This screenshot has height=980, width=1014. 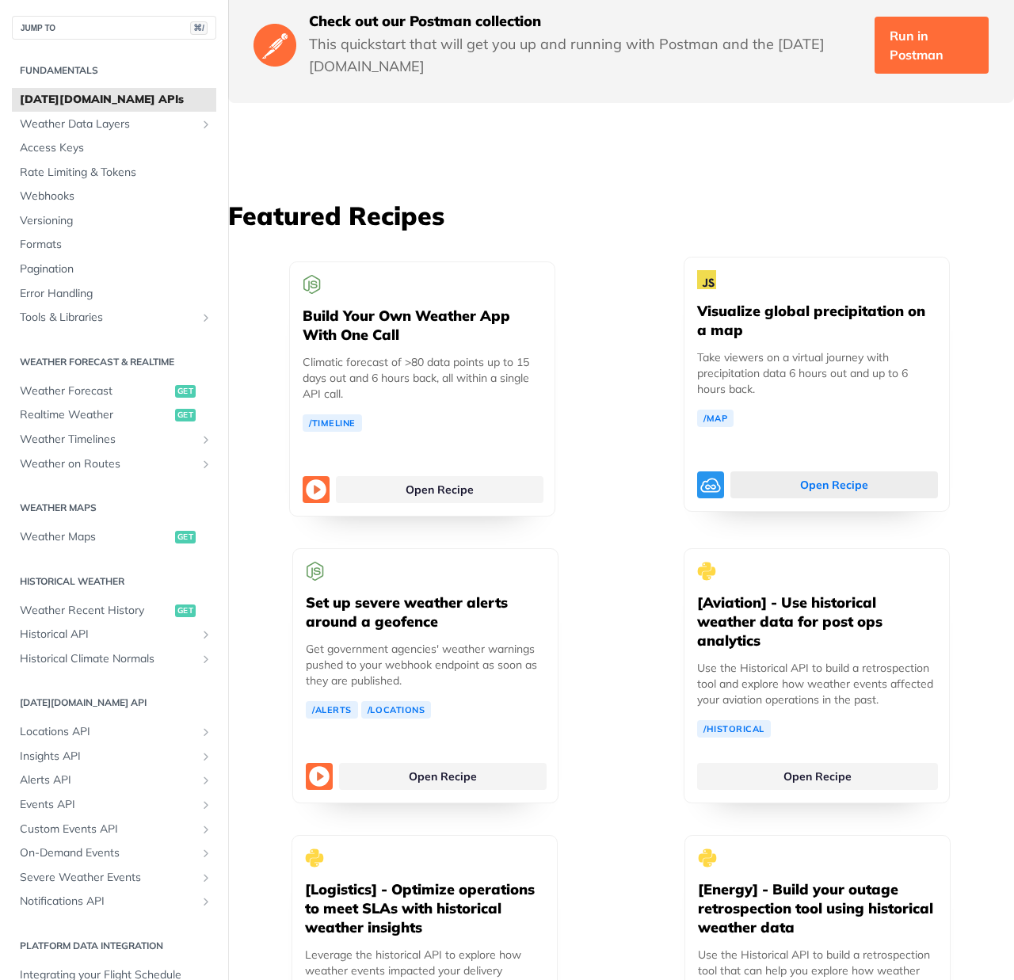 What do you see at coordinates (114, 901) in the screenshot?
I see `a: Notifications APIShow subpages for Notifications API` at bounding box center [114, 901].